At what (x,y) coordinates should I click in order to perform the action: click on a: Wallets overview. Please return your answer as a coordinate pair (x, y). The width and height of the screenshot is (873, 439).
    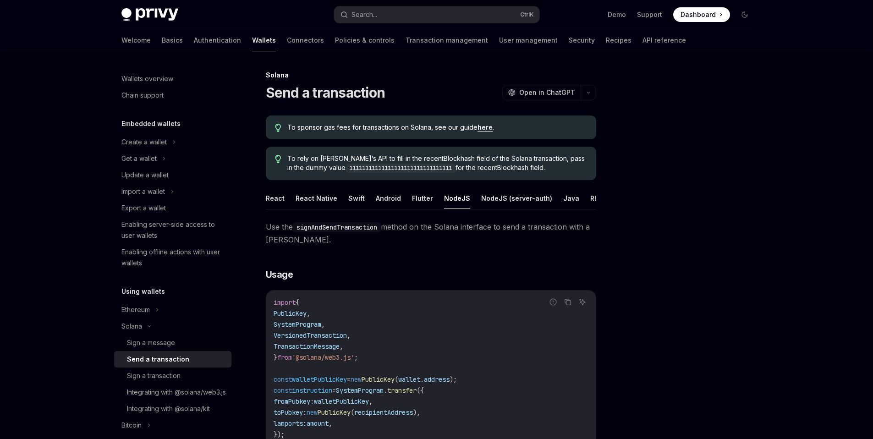
    Looking at the image, I should click on (173, 79).